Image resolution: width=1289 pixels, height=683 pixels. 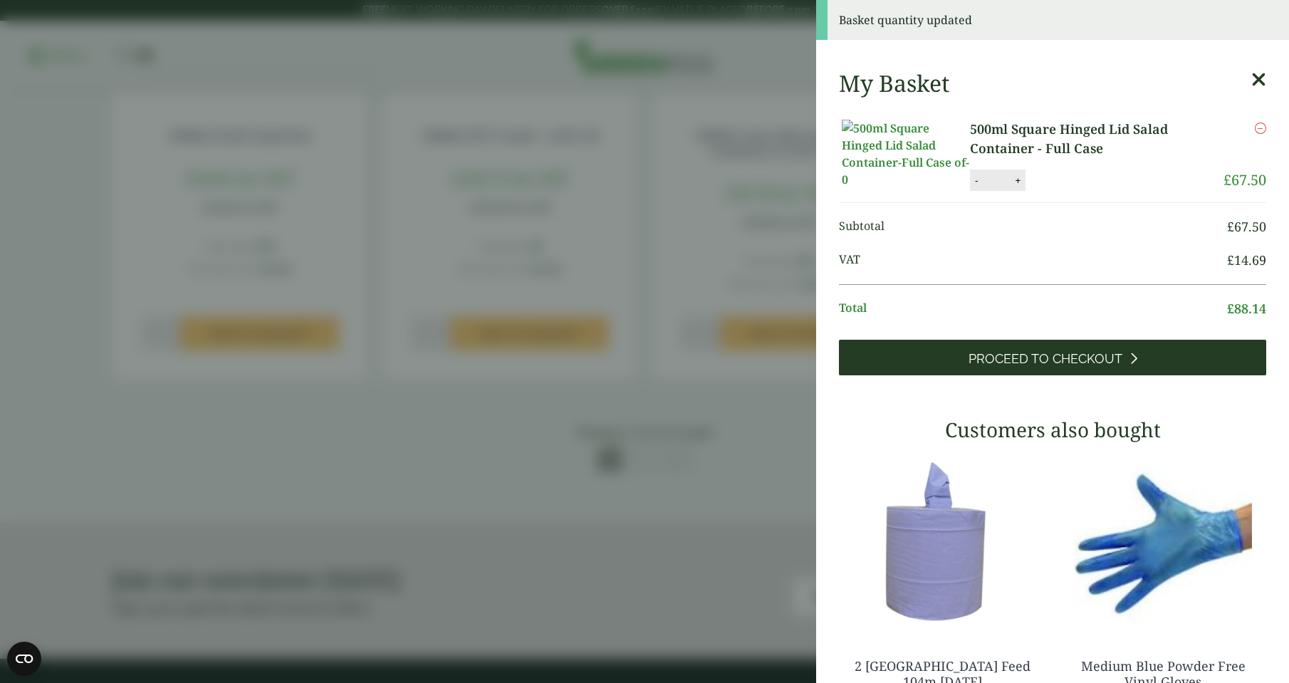 What do you see at coordinates (1033, 226) in the screenshot?
I see `span: Subtotal` at bounding box center [1033, 226].